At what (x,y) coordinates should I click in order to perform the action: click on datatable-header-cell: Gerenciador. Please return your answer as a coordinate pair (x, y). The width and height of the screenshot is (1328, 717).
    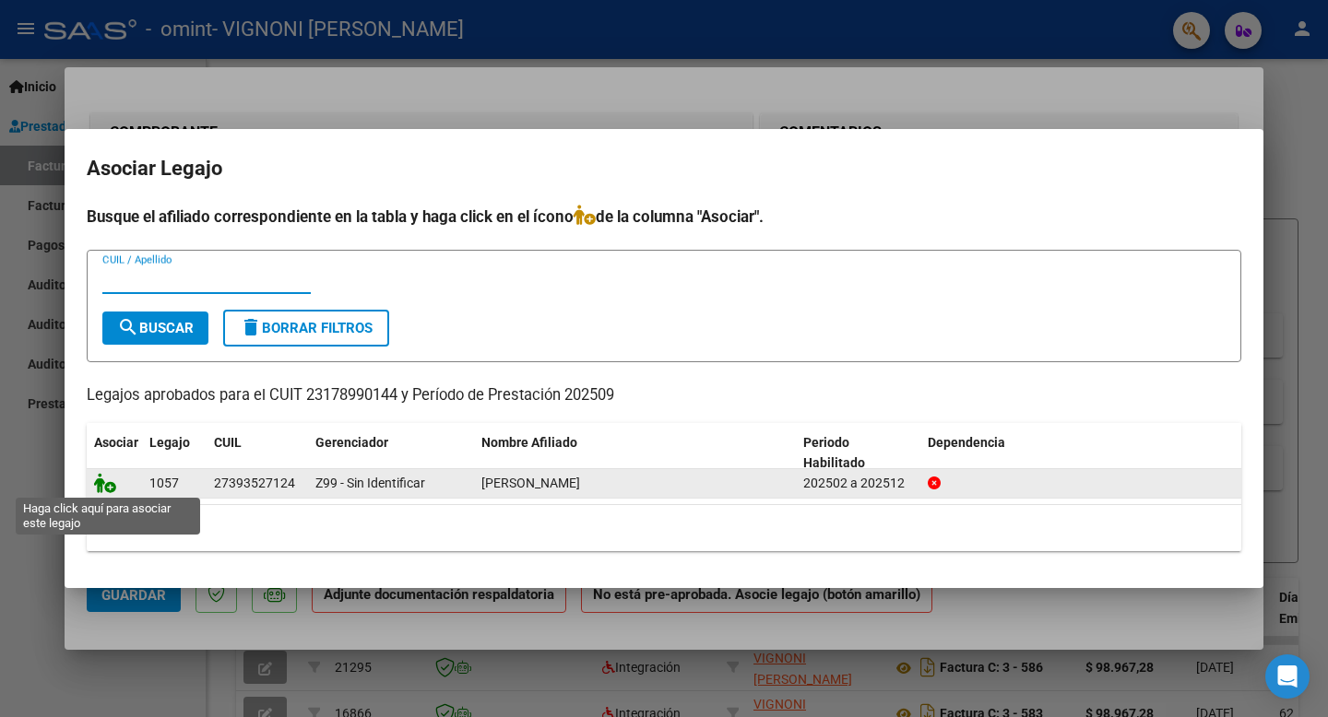
    Looking at the image, I should click on (391, 454).